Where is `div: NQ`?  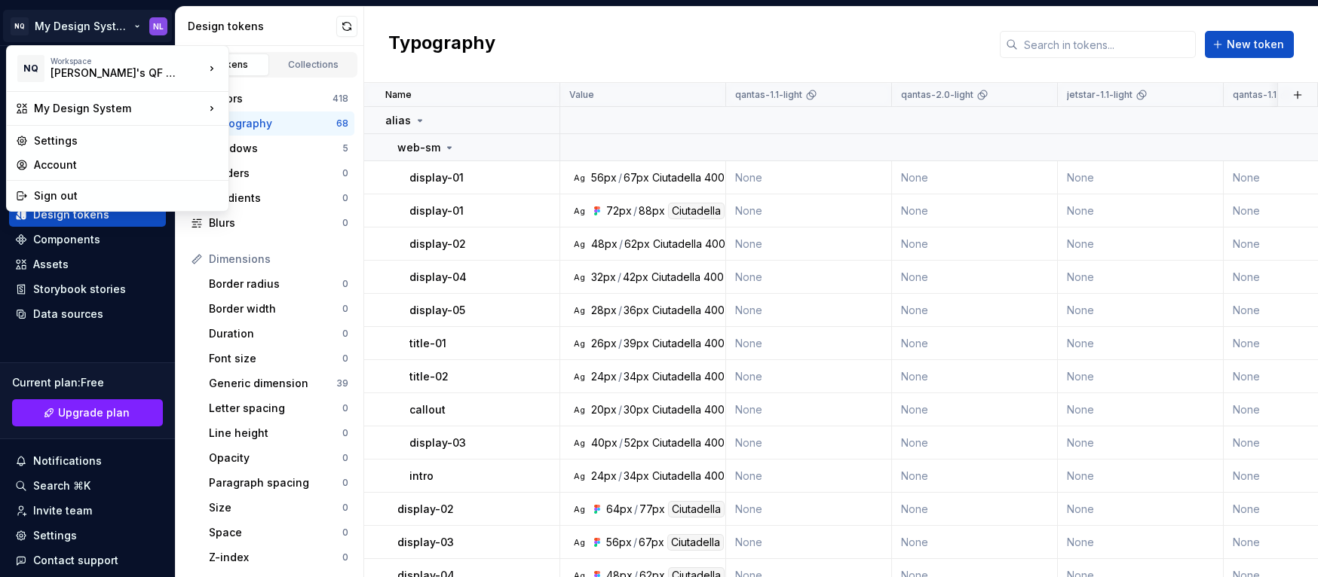
div: NQ is located at coordinates (31, 69).